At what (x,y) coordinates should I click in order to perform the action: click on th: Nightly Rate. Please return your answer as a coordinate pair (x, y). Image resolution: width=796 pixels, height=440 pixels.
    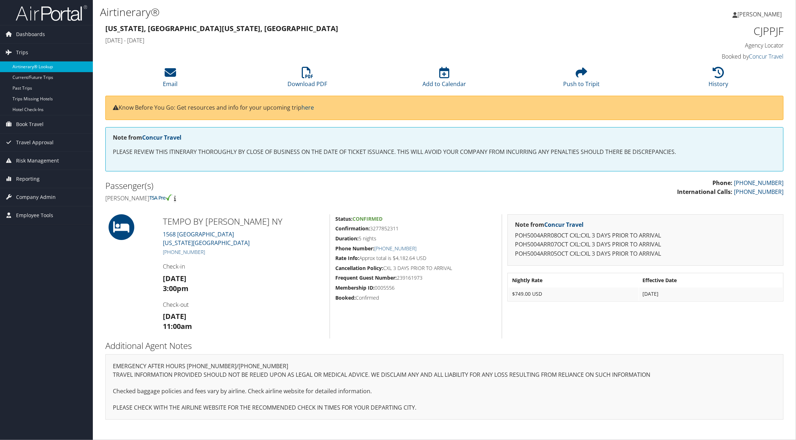
    Looking at the image, I should click on (573, 280).